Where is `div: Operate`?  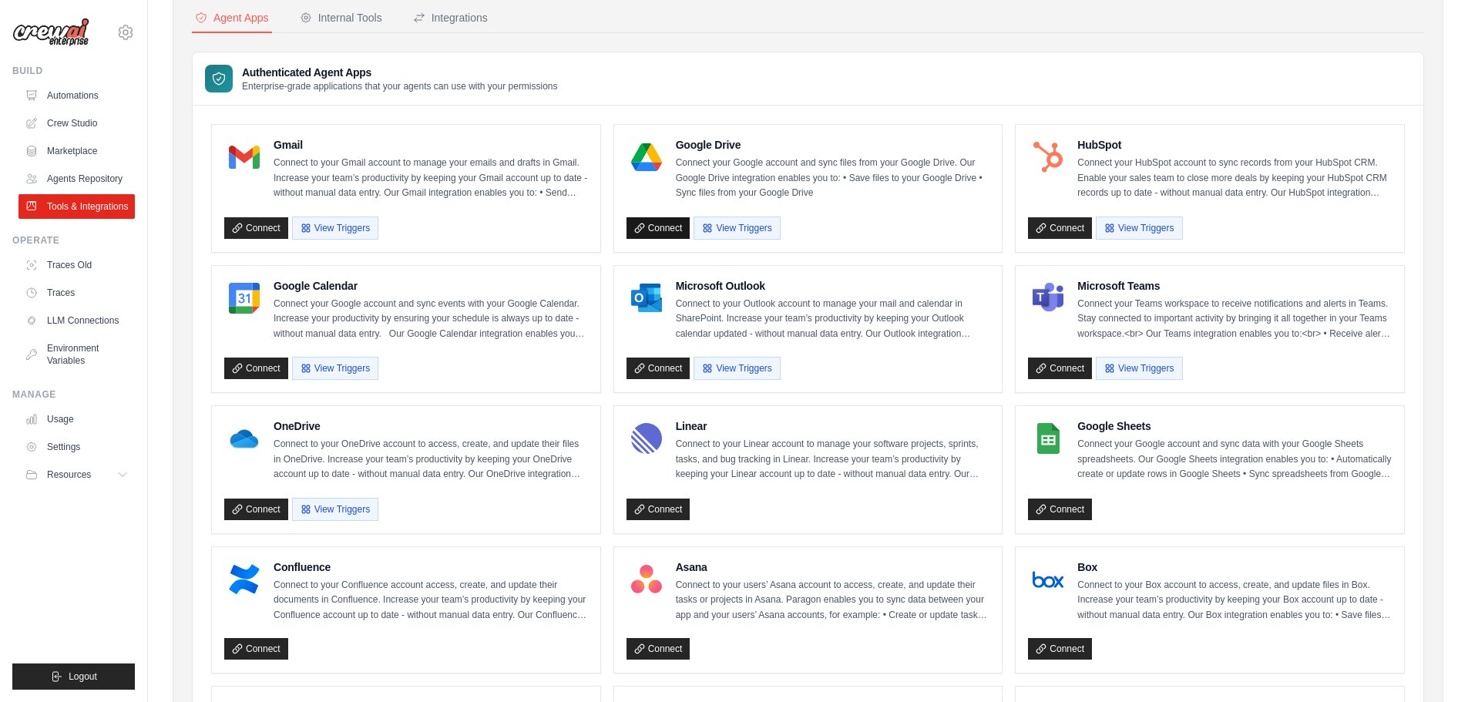
div: Operate is located at coordinates (73, 240).